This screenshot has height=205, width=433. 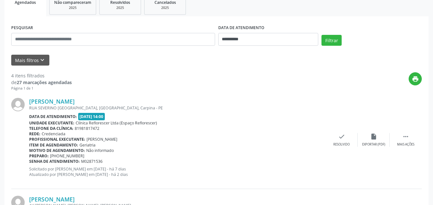 I want to click on div: Exportar (PDF), so click(x=374, y=145).